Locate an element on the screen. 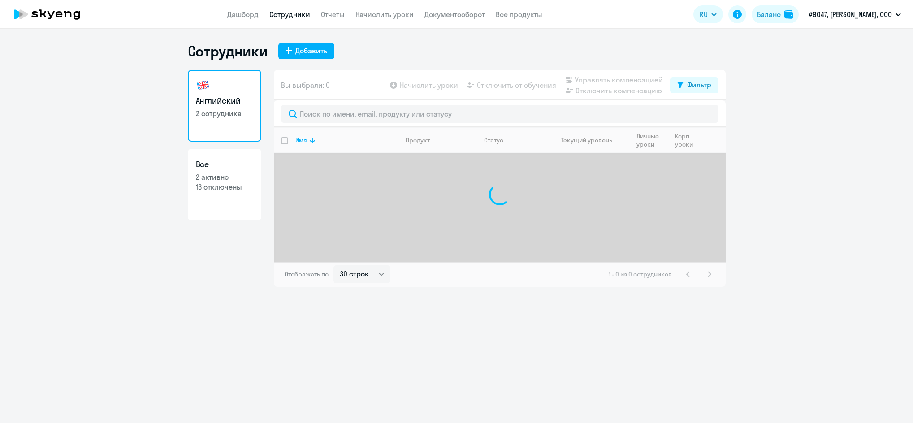 This screenshot has height=423, width=913. div: Фильтр is located at coordinates (700, 85).